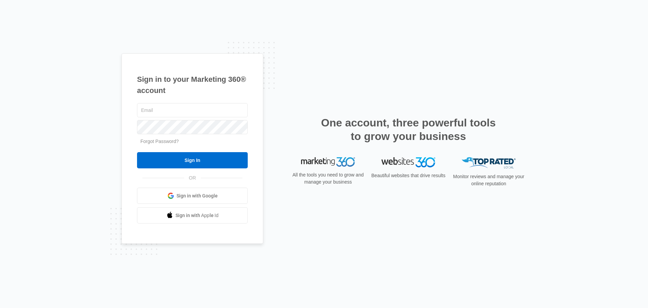 This screenshot has width=648, height=308. What do you see at coordinates (409, 175) in the screenshot?
I see `p: Beautiful websites that drive results` at bounding box center [409, 175].